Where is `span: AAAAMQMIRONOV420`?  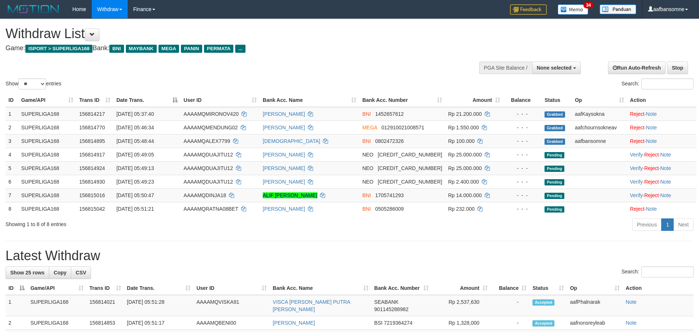 span: AAAAMQMIRONOV420 is located at coordinates (211, 114).